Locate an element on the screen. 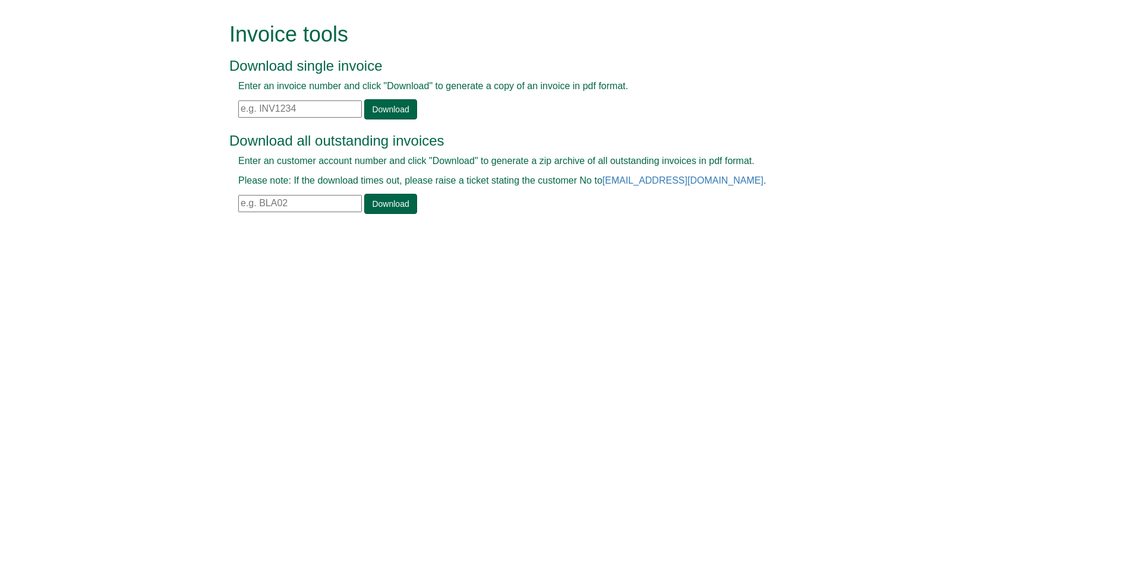 The width and height of the screenshot is (1136, 567). p: Please note: If the download times out, please raise a ticket stating the customer No to . is located at coordinates (554, 181).